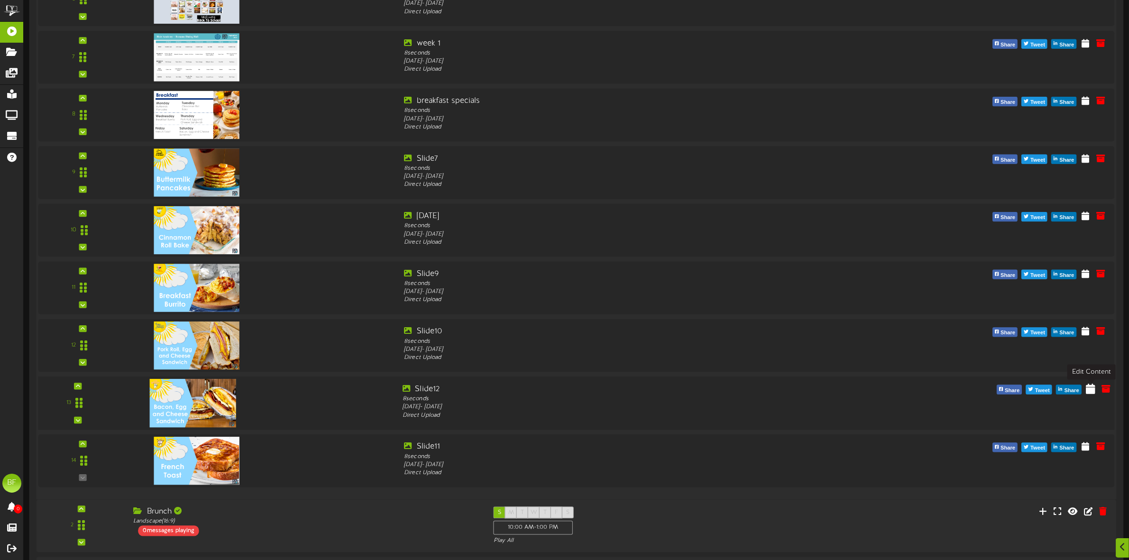 This screenshot has height=560, width=1129. Describe the element at coordinates (621, 159) in the screenshot. I see `div: Slide7` at that location.